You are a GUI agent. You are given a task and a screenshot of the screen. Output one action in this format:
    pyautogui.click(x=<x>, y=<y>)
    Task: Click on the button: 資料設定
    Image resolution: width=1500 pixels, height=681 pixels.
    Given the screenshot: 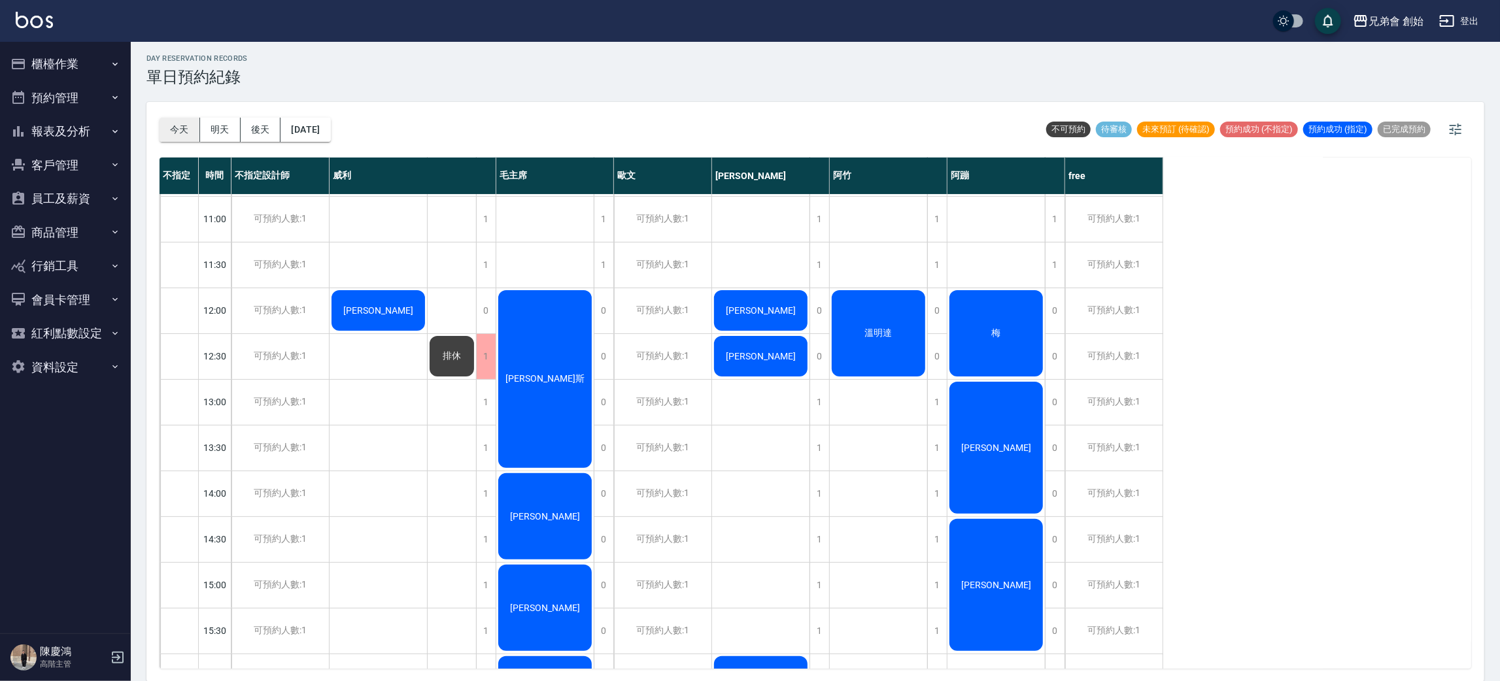 What is the action you would take?
    pyautogui.click(x=65, y=368)
    